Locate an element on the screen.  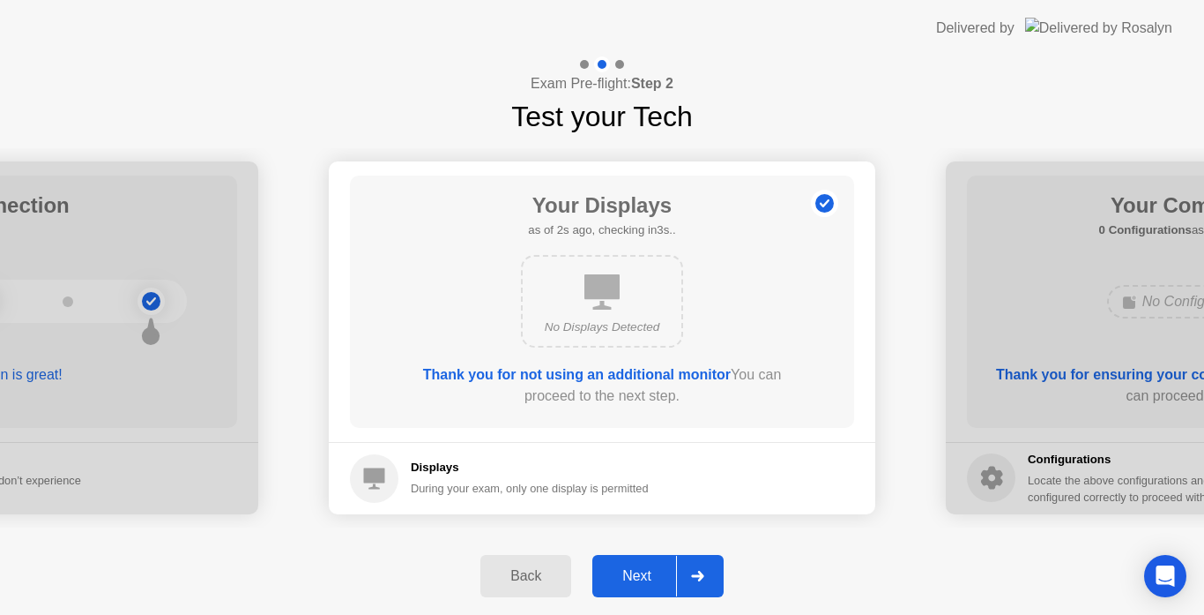
div: You can proceed to the next step. is located at coordinates (602, 385).